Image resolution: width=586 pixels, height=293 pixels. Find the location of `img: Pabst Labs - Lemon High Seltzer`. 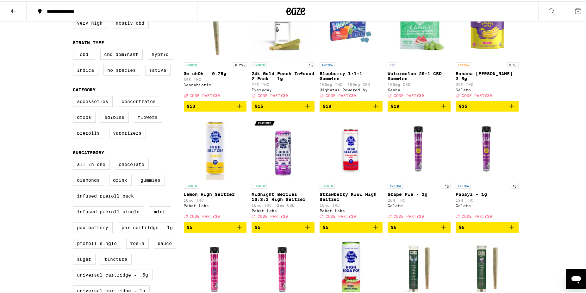

img: Pabst Labs - Lemon High Seltzer is located at coordinates (215, 147).